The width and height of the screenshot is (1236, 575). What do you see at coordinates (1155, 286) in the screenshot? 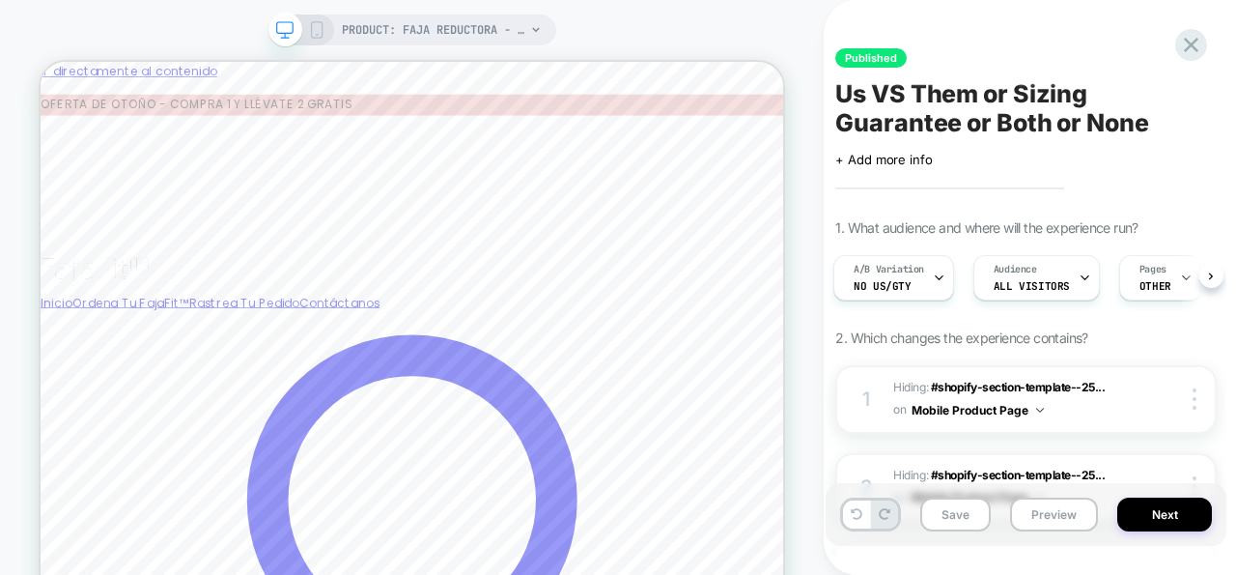
I see `span: OTHER` at bounding box center [1155, 286].